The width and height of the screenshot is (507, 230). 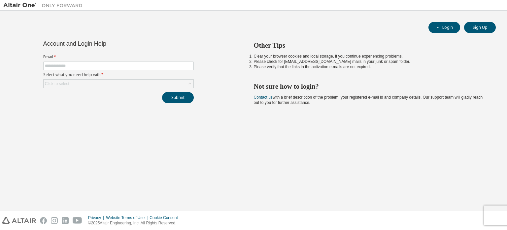 I want to click on button: Sign Up, so click(x=480, y=27).